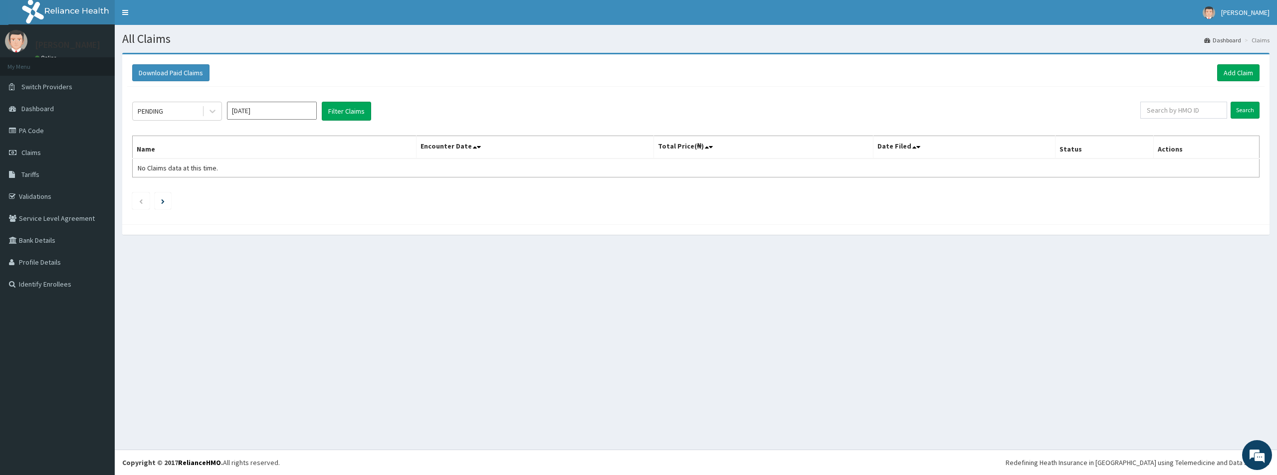 This screenshot has height=475, width=1277. Describe the element at coordinates (178, 168) in the screenshot. I see `span: No Claims data at this time.` at that location.